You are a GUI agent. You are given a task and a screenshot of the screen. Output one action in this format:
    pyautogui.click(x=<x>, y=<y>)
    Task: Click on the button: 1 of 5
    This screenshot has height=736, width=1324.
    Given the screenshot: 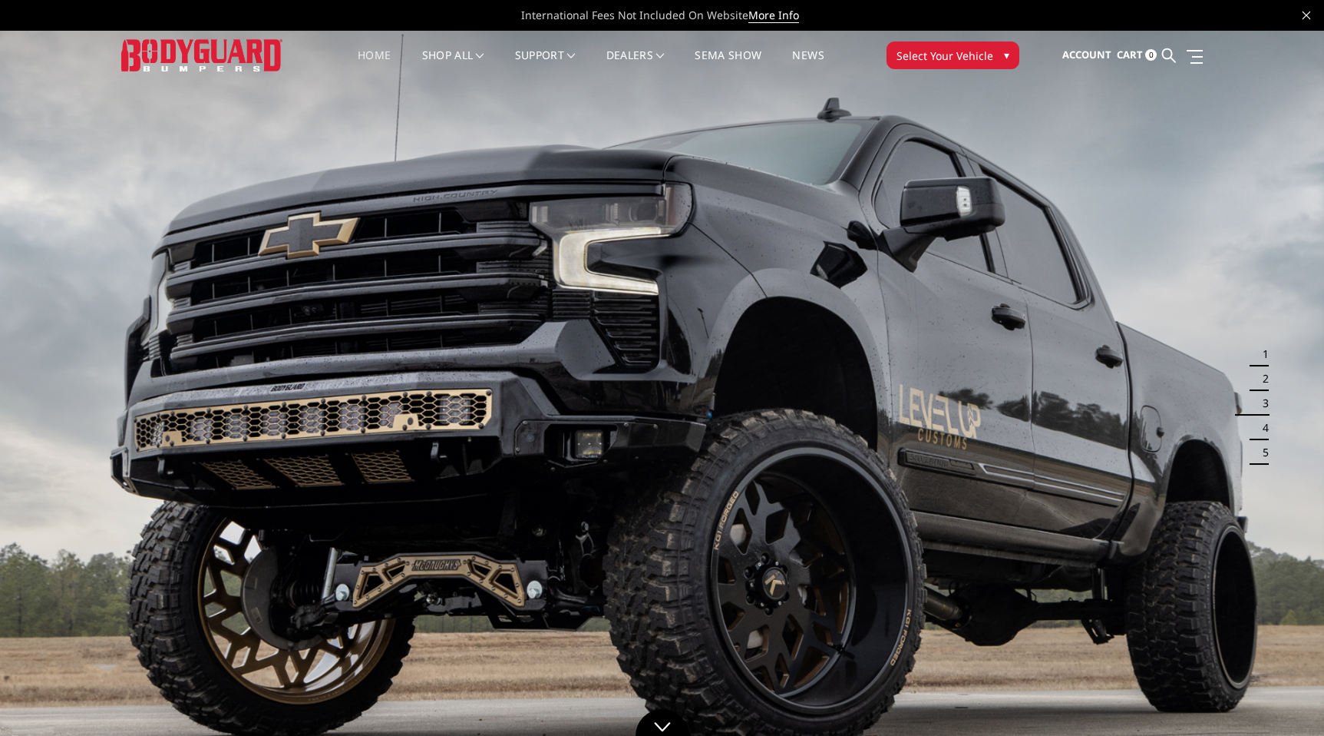 What is the action you would take?
    pyautogui.click(x=1261, y=354)
    